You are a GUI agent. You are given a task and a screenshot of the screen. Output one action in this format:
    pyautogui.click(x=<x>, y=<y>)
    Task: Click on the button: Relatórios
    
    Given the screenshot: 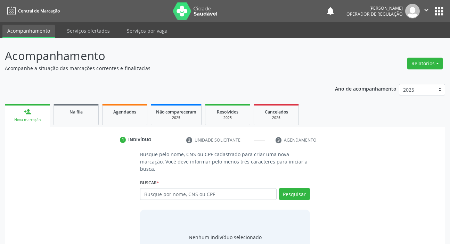 What is the action you would take?
    pyautogui.click(x=425, y=64)
    